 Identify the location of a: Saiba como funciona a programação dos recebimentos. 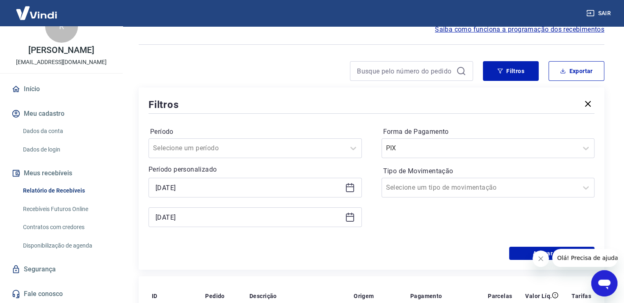
(519, 30).